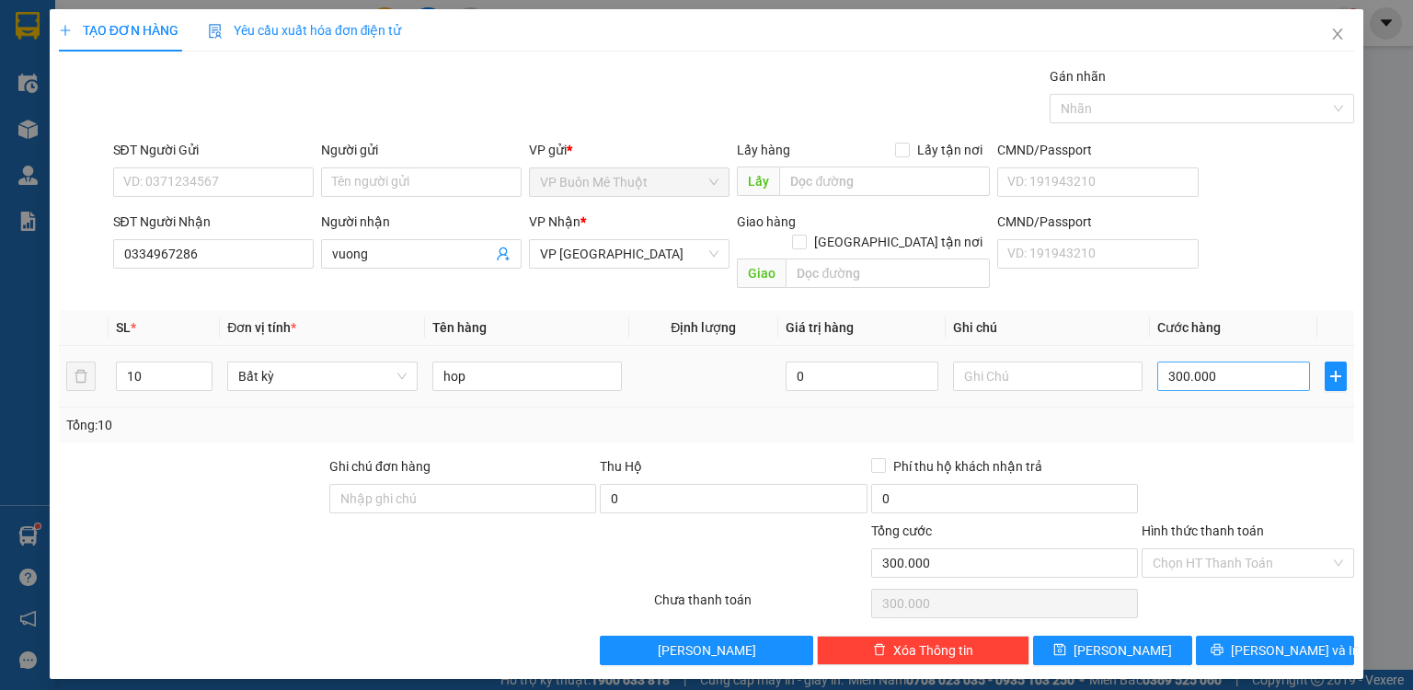  Describe the element at coordinates (1217, 650) in the screenshot. I see `span: printer` at that location.